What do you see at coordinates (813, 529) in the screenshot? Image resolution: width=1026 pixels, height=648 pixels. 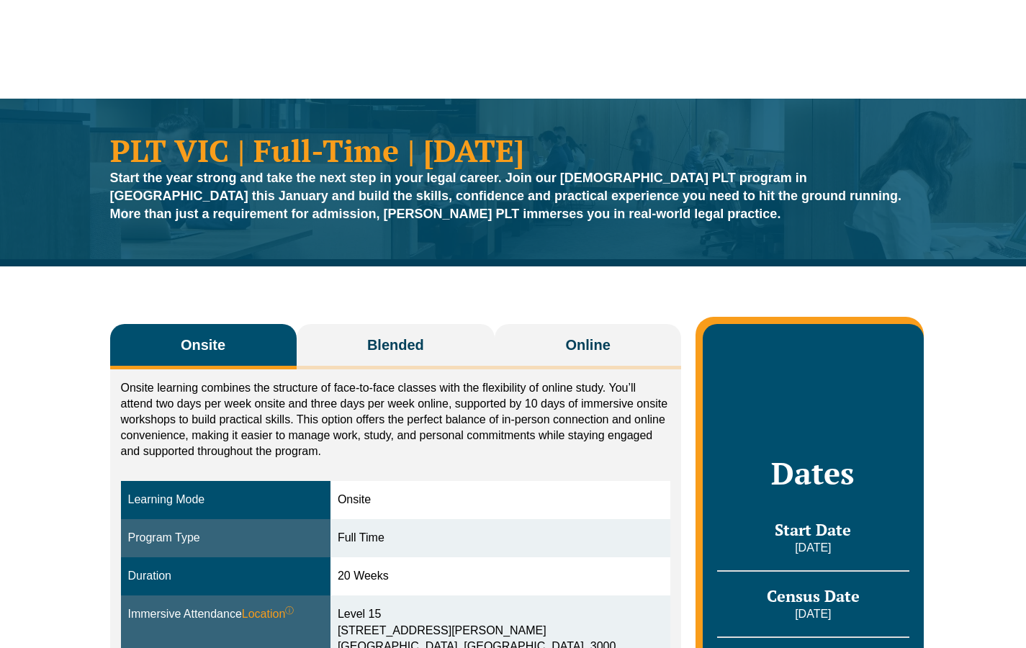 I see `span: Start Date` at bounding box center [813, 529].